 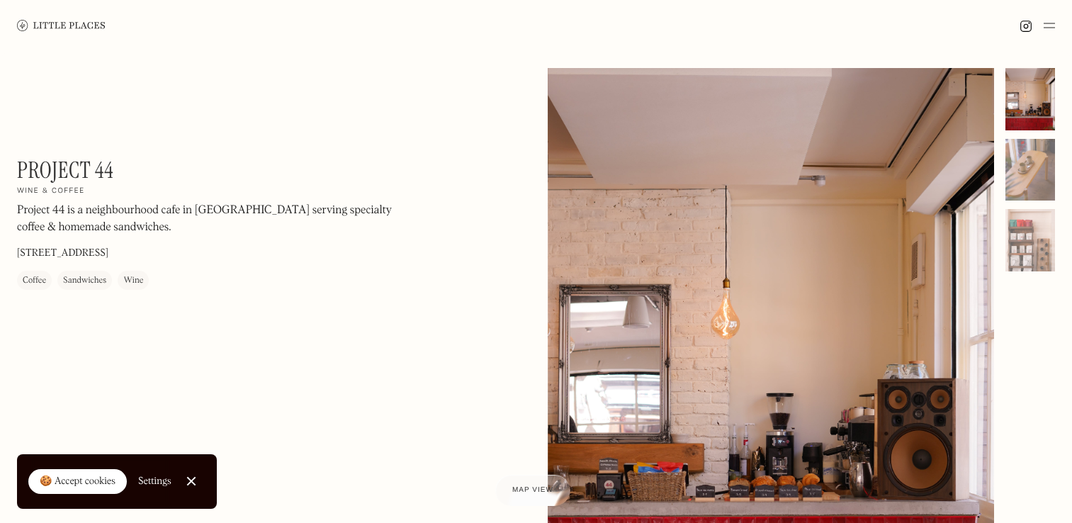 I want to click on div: Wine, so click(x=133, y=281).